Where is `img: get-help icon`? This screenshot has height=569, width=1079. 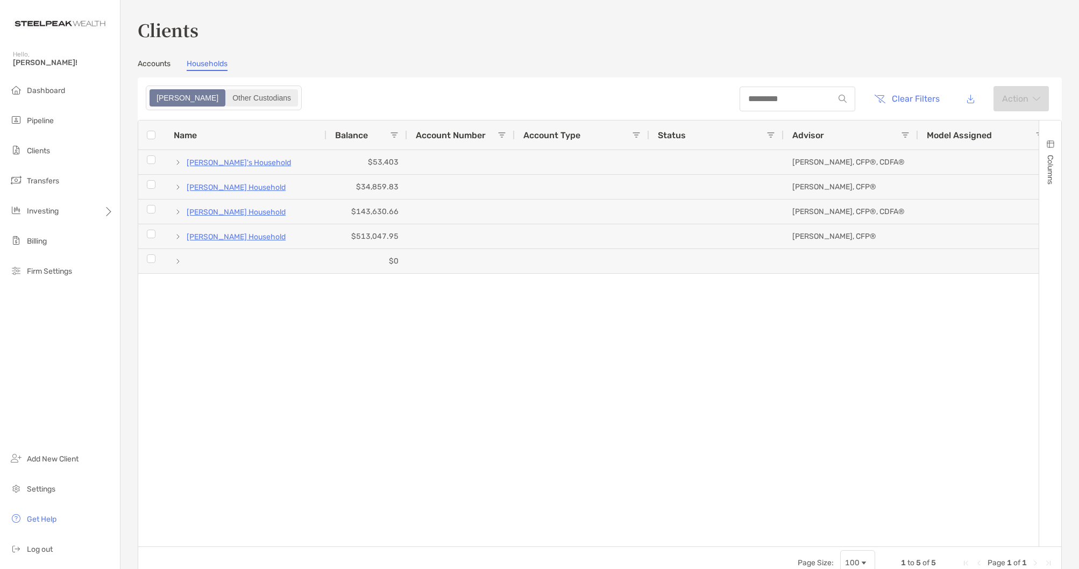 img: get-help icon is located at coordinates (16, 518).